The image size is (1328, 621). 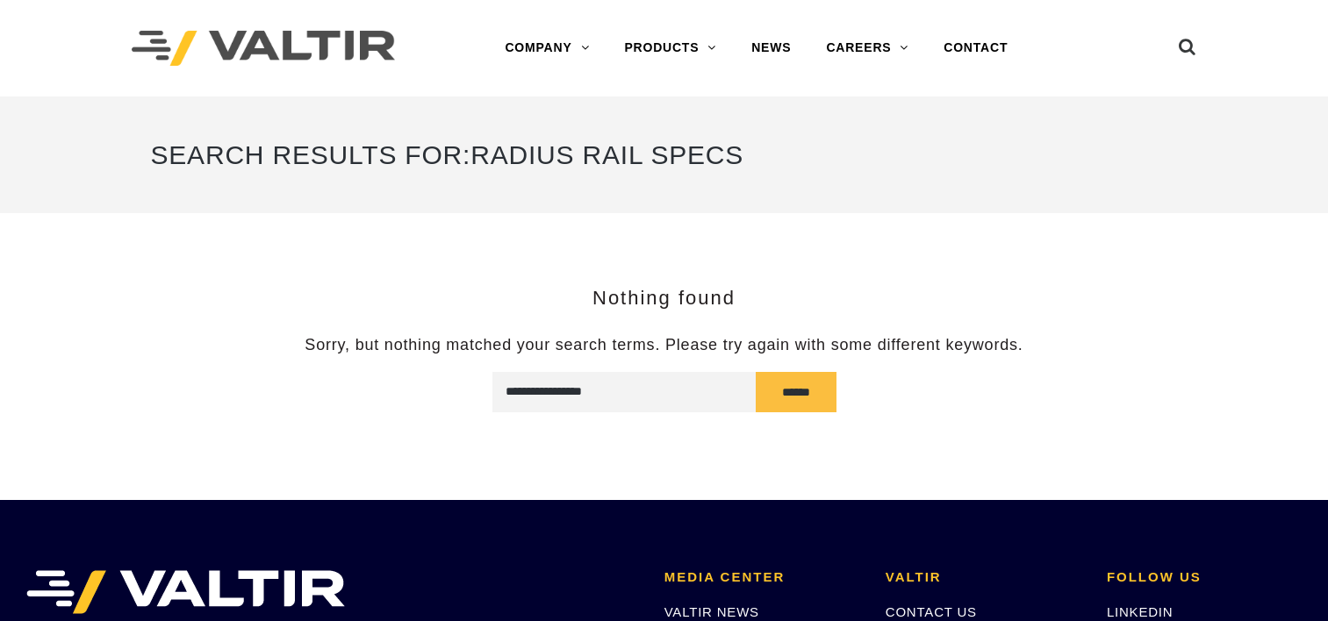 I want to click on p: Sorry, but nothing matched your search terms. Please try again with some different keywords., so click(x=664, y=345).